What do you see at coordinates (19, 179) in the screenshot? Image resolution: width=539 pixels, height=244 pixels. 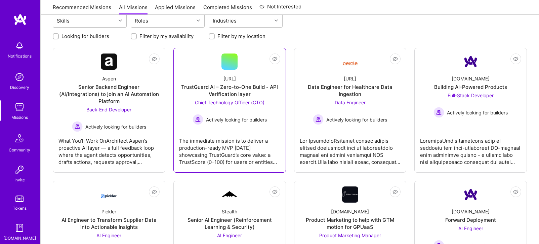 I see `div: Invite` at bounding box center [19, 179].